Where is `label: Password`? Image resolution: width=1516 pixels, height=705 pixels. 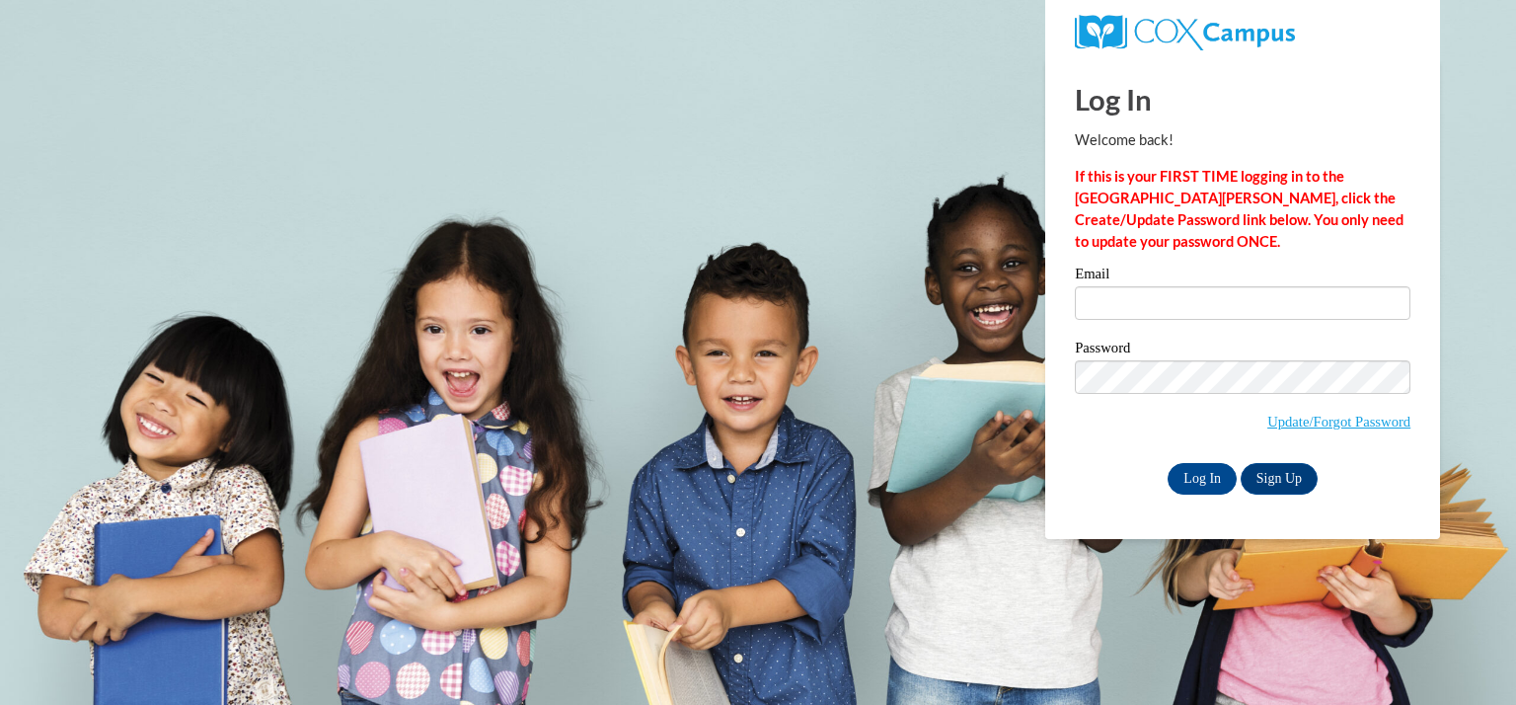 label: Password is located at coordinates (1243, 350).